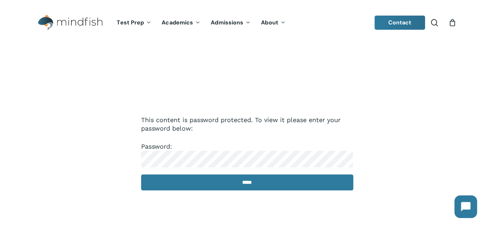  I want to click on a: About, so click(273, 23).